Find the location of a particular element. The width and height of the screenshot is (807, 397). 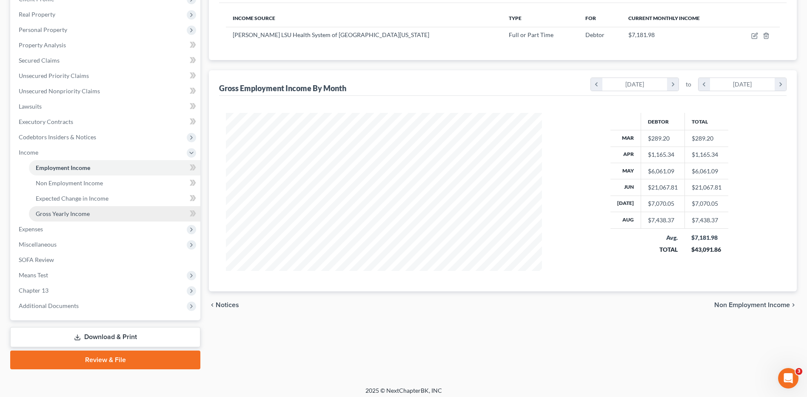

th: Debtor is located at coordinates (663, 121).